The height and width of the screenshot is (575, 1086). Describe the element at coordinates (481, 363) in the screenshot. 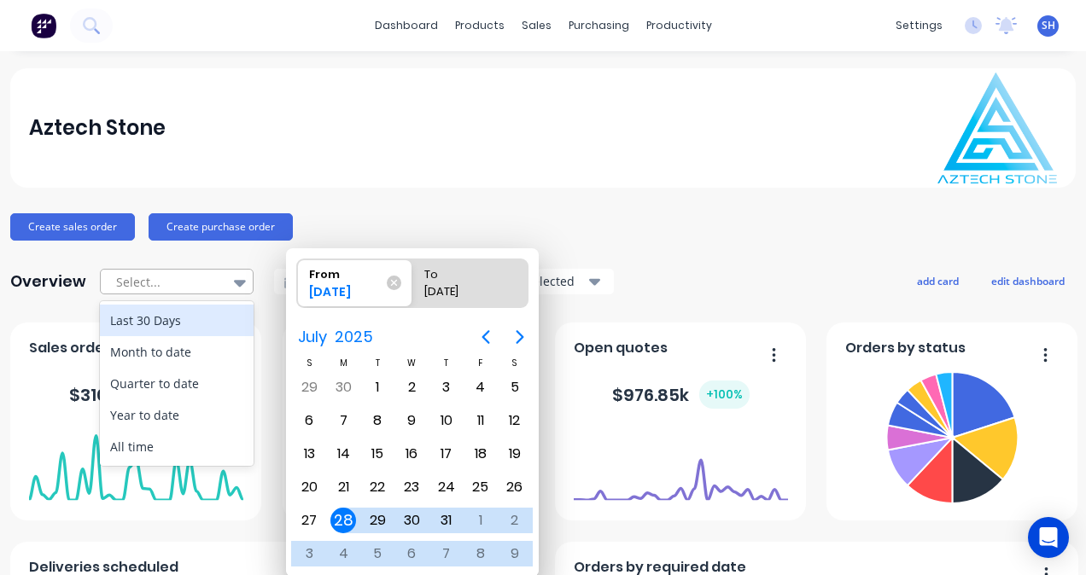

I see `div: F` at that location.